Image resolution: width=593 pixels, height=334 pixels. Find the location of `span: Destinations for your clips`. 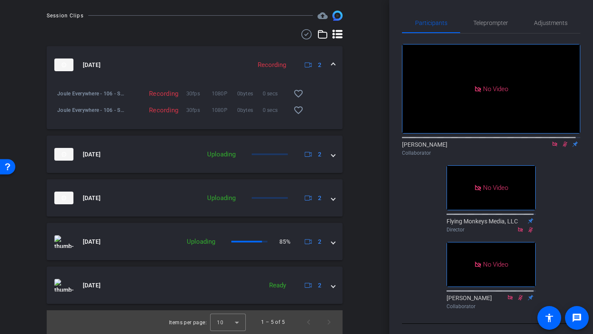

span: Destinations for your clips is located at coordinates (323, 16).